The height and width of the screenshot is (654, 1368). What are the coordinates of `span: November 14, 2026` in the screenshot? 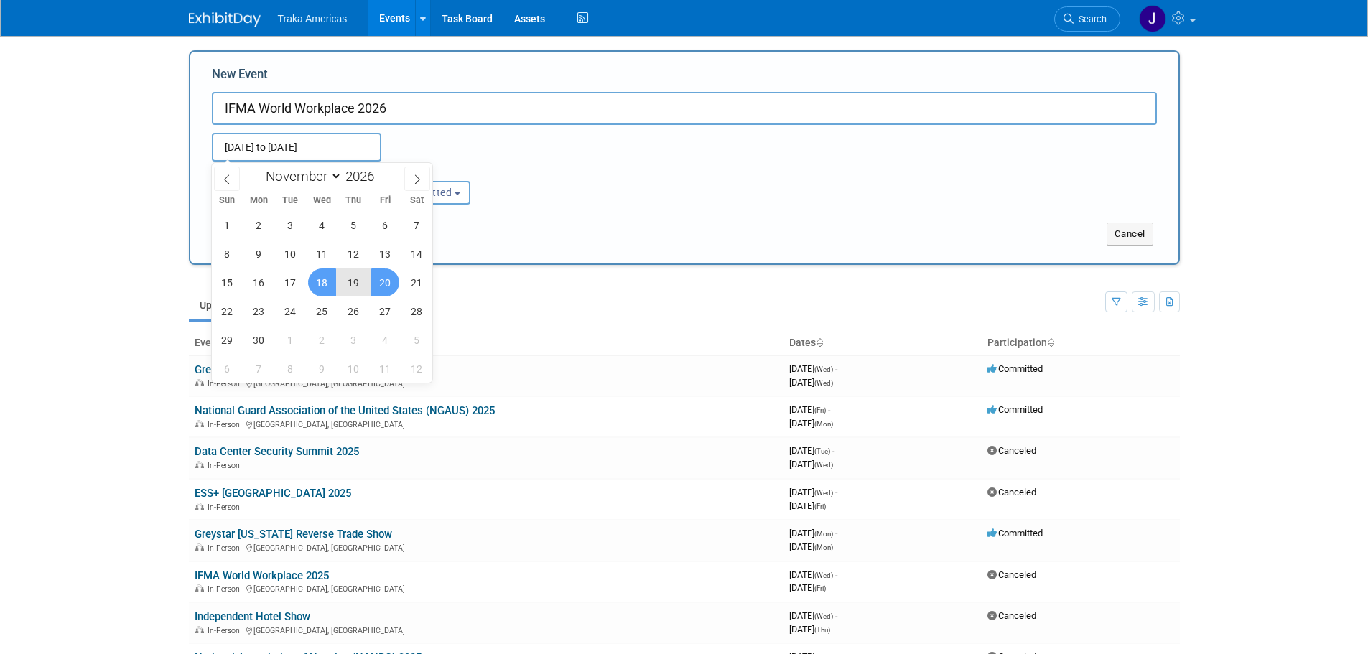 It's located at (417, 254).